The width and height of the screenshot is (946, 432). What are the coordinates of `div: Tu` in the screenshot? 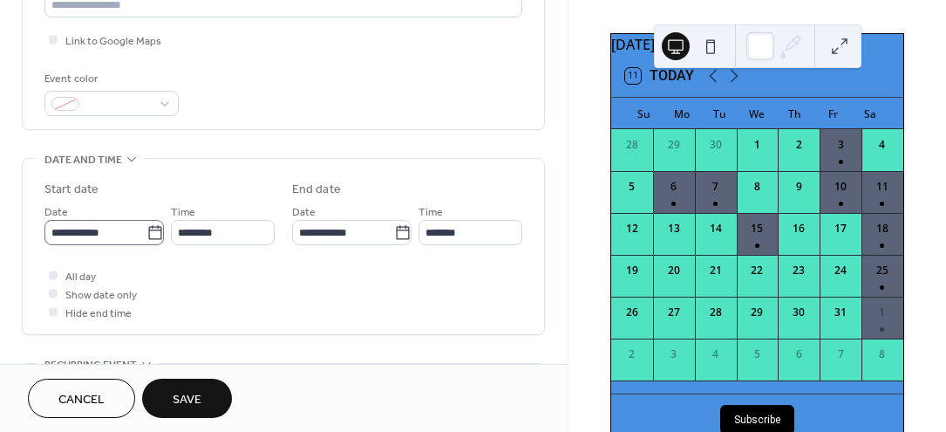 It's located at (719, 113).